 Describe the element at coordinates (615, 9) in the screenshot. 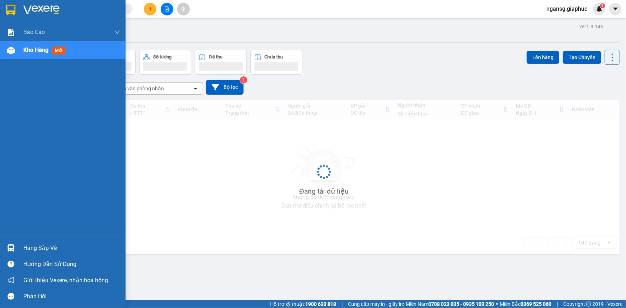

I see `span: caret-down` at that location.